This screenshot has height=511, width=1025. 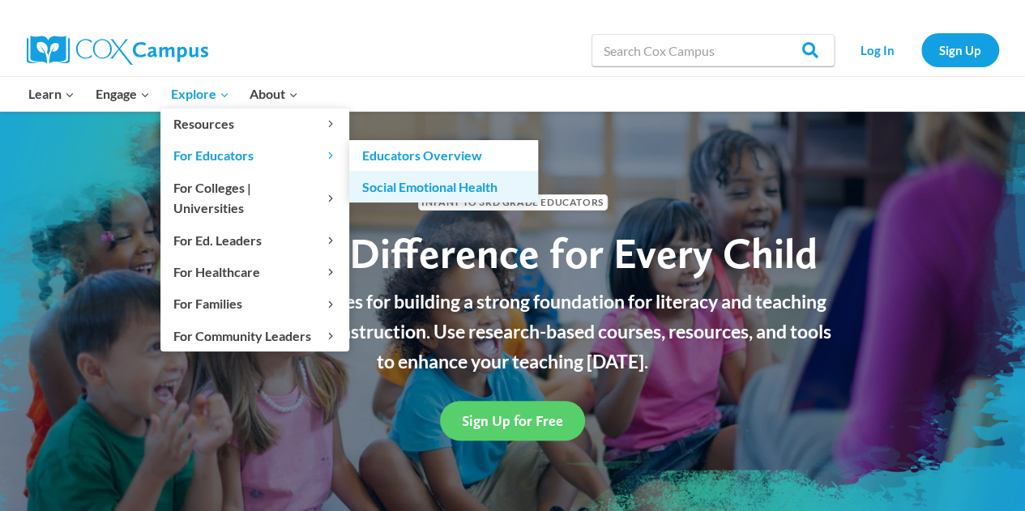 I want to click on input: Search Cox Campus, so click(x=713, y=50).